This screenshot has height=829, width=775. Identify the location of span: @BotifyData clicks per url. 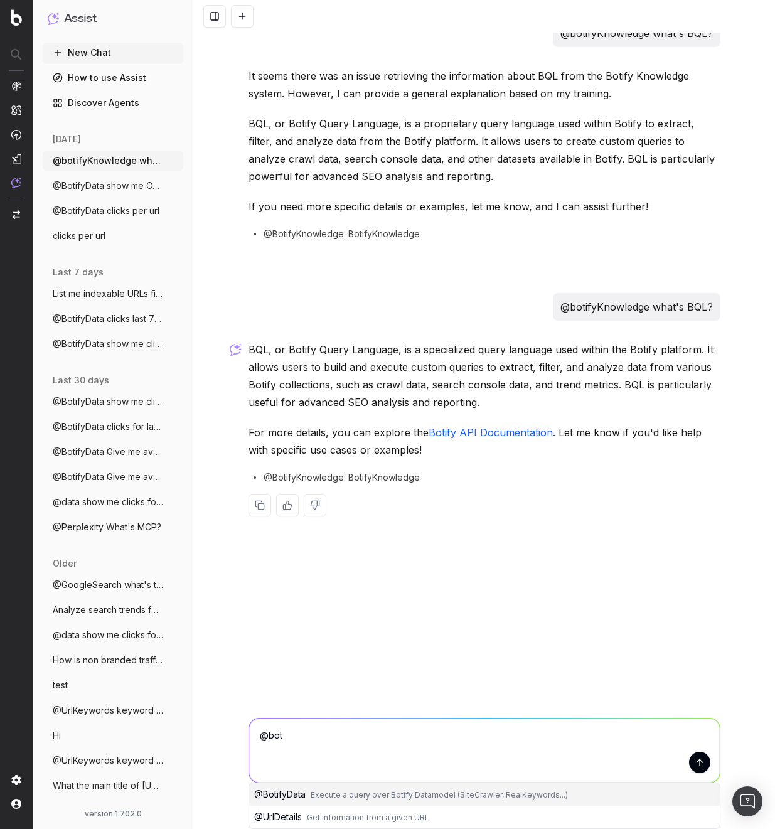
(106, 211).